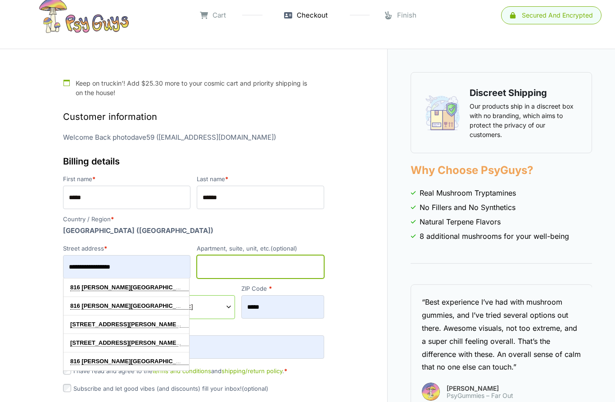 The height and width of the screenshot is (402, 615). Describe the element at coordinates (472, 170) in the screenshot. I see `strong: Why Choose PsyGuys?` at that location.